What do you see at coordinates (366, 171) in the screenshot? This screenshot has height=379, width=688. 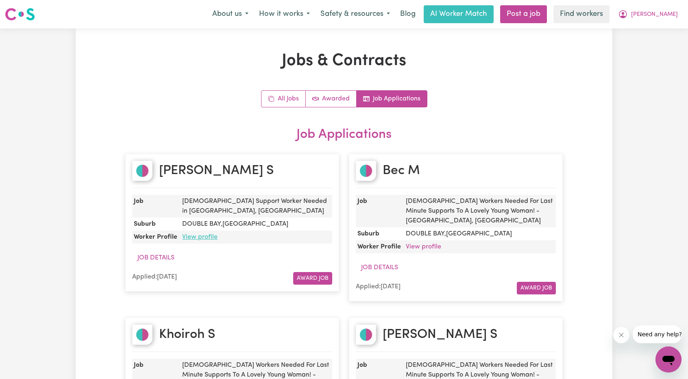 I see `img: Bec` at bounding box center [366, 171].